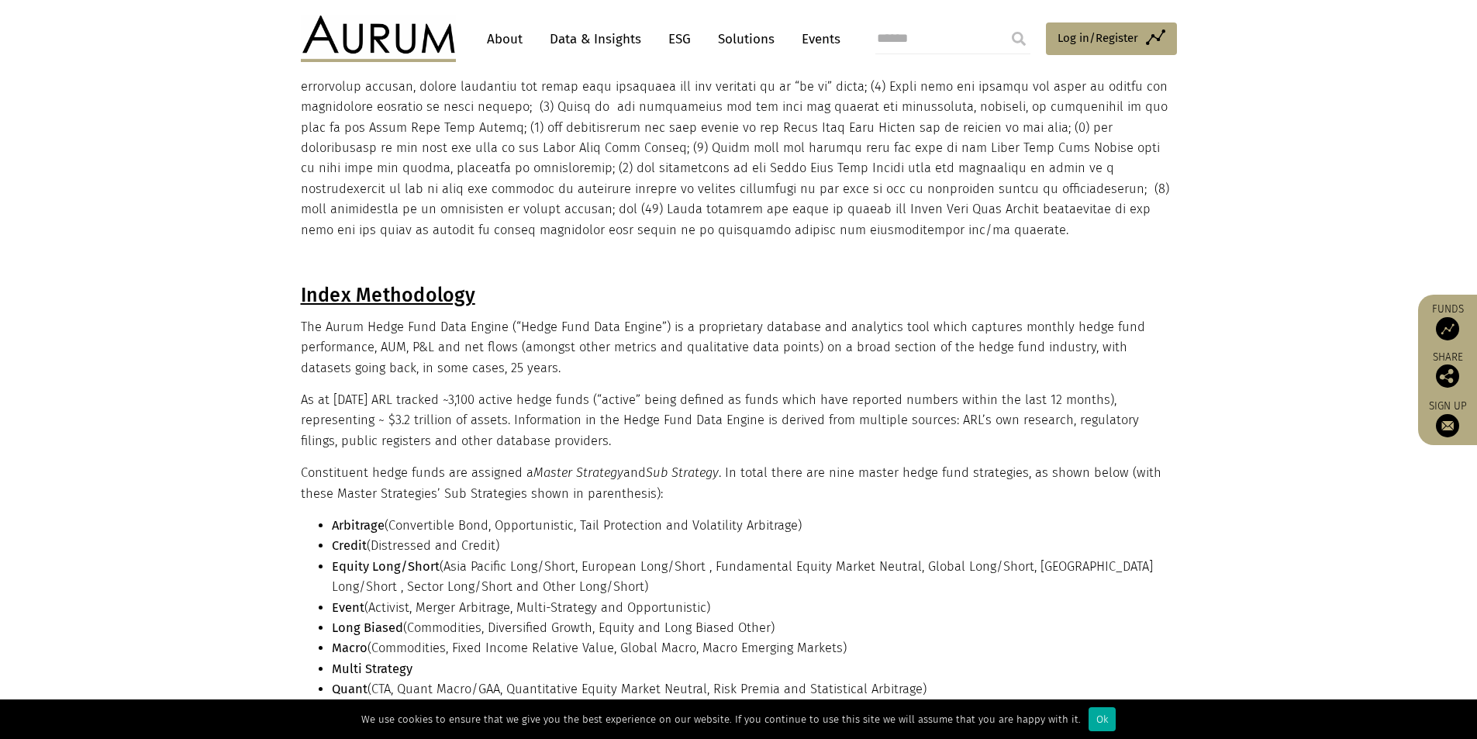 Image resolution: width=1477 pixels, height=739 pixels. I want to click on a: About, so click(505, 39).